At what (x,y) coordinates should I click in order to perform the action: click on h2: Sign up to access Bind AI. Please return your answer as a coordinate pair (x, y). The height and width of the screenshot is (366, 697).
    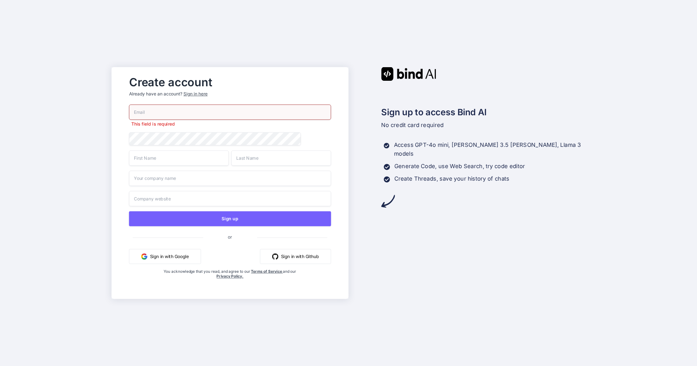
    Looking at the image, I should click on (483, 112).